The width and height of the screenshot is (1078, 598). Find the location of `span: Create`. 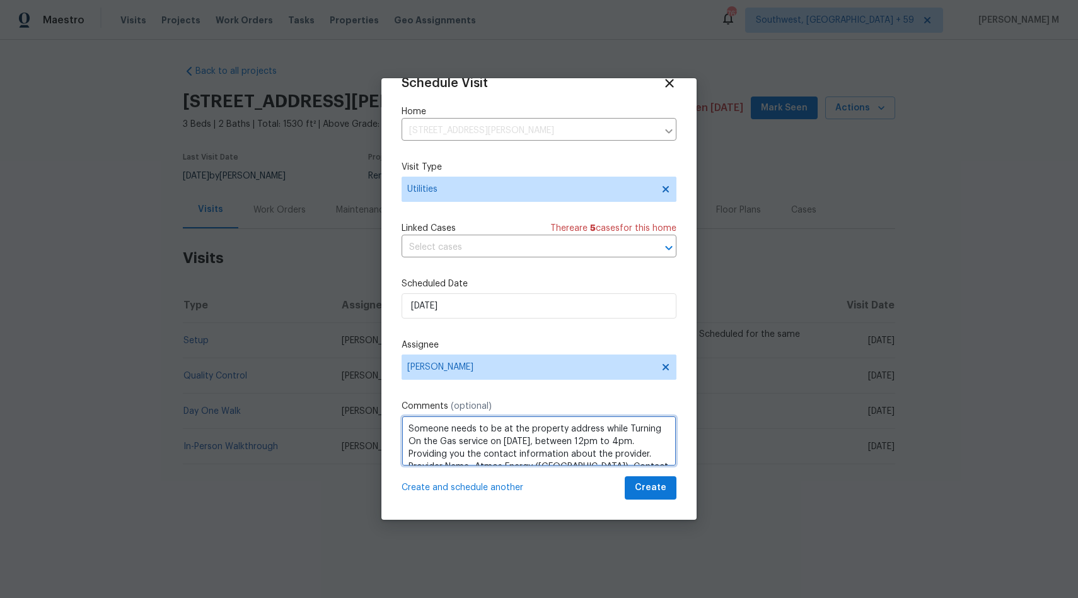

span: Create is located at coordinates (651, 487).